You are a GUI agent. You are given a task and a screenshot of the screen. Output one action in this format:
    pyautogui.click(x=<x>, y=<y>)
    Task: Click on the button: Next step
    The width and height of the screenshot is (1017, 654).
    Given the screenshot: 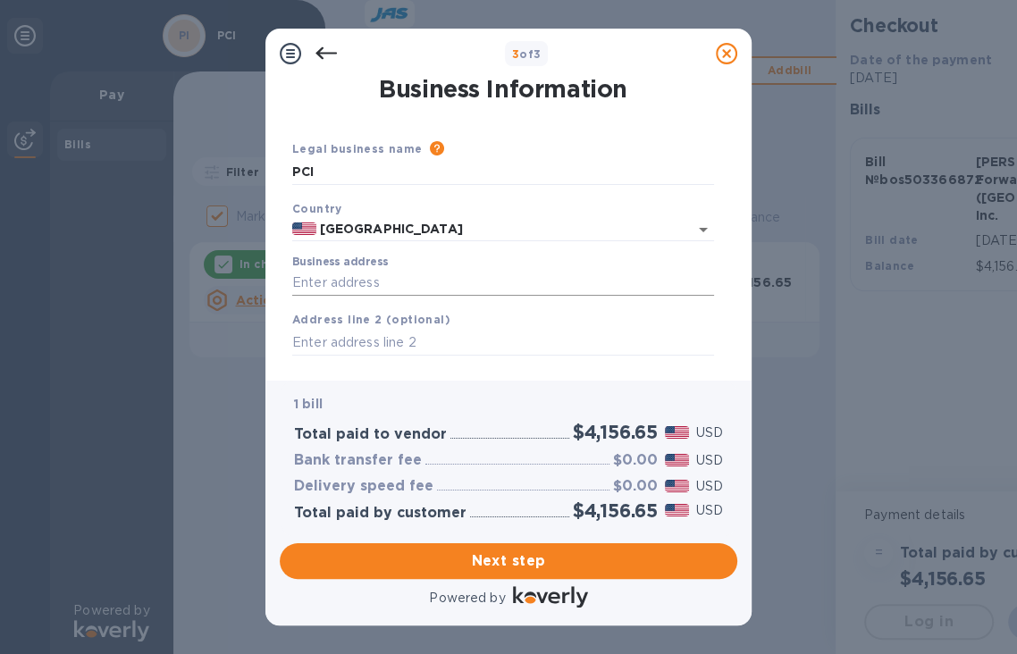 What is the action you would take?
    pyautogui.click(x=509, y=561)
    